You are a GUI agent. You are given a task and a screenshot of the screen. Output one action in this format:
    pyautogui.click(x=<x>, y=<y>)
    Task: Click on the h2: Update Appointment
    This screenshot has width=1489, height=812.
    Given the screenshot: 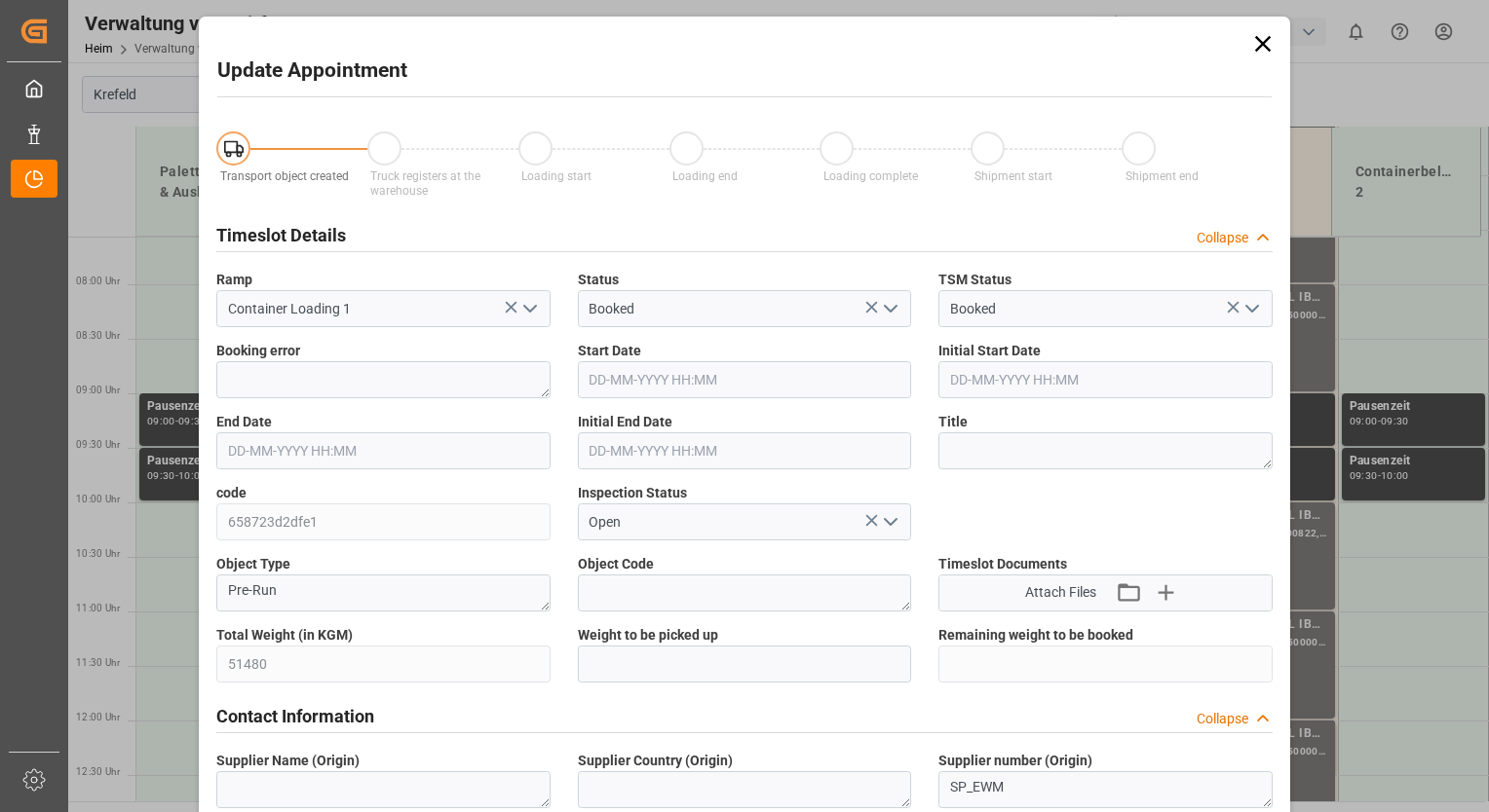 What is the action you would take?
    pyautogui.click(x=312, y=71)
    